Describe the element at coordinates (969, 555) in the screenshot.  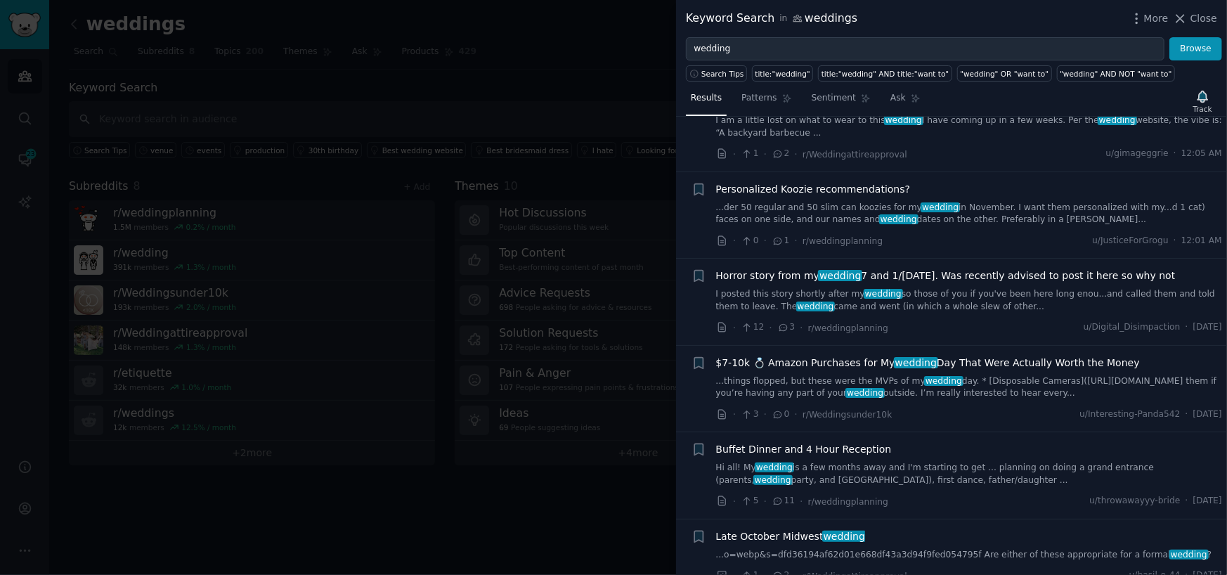
I see `a: ...o=webp&s=dfd36194af62d01e668df43a3d94f9fed054795f Are either of these appropriate for a formal...` at that location.